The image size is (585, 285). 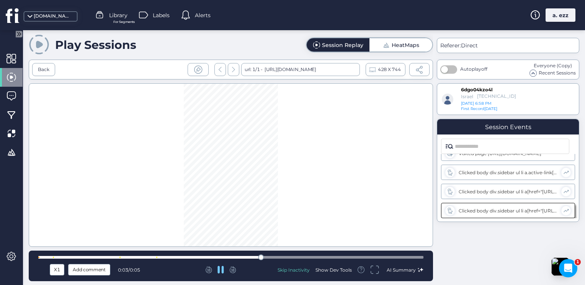 What do you see at coordinates (123, 270) in the screenshot?
I see `span: 0:03` at bounding box center [123, 270].